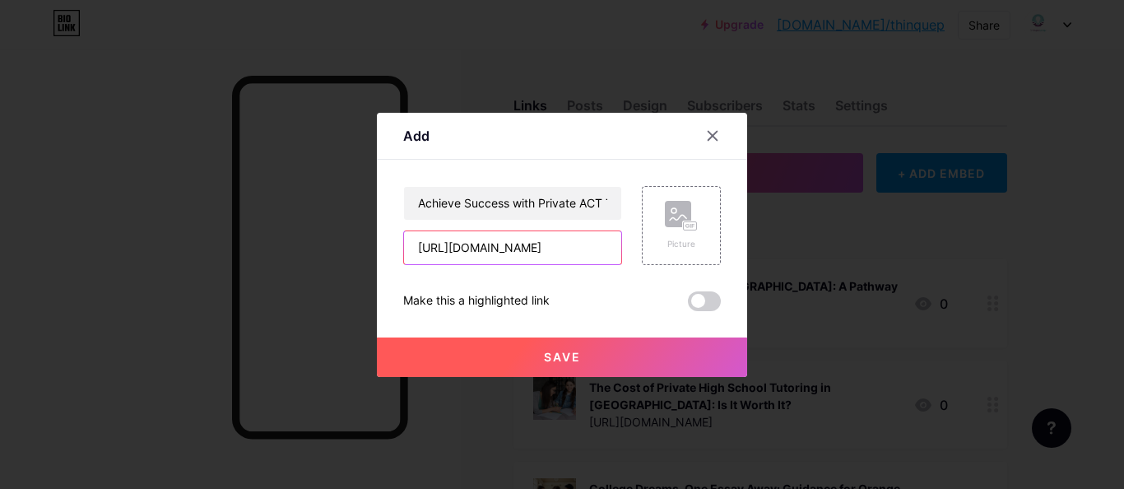  What do you see at coordinates (416, 136) in the screenshot?
I see `div: Add` at bounding box center [416, 136].